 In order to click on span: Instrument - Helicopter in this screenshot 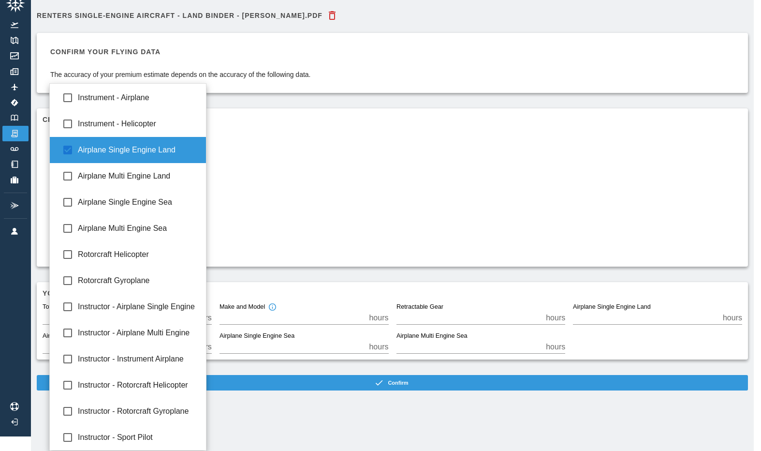, I will do `click(138, 124)`.